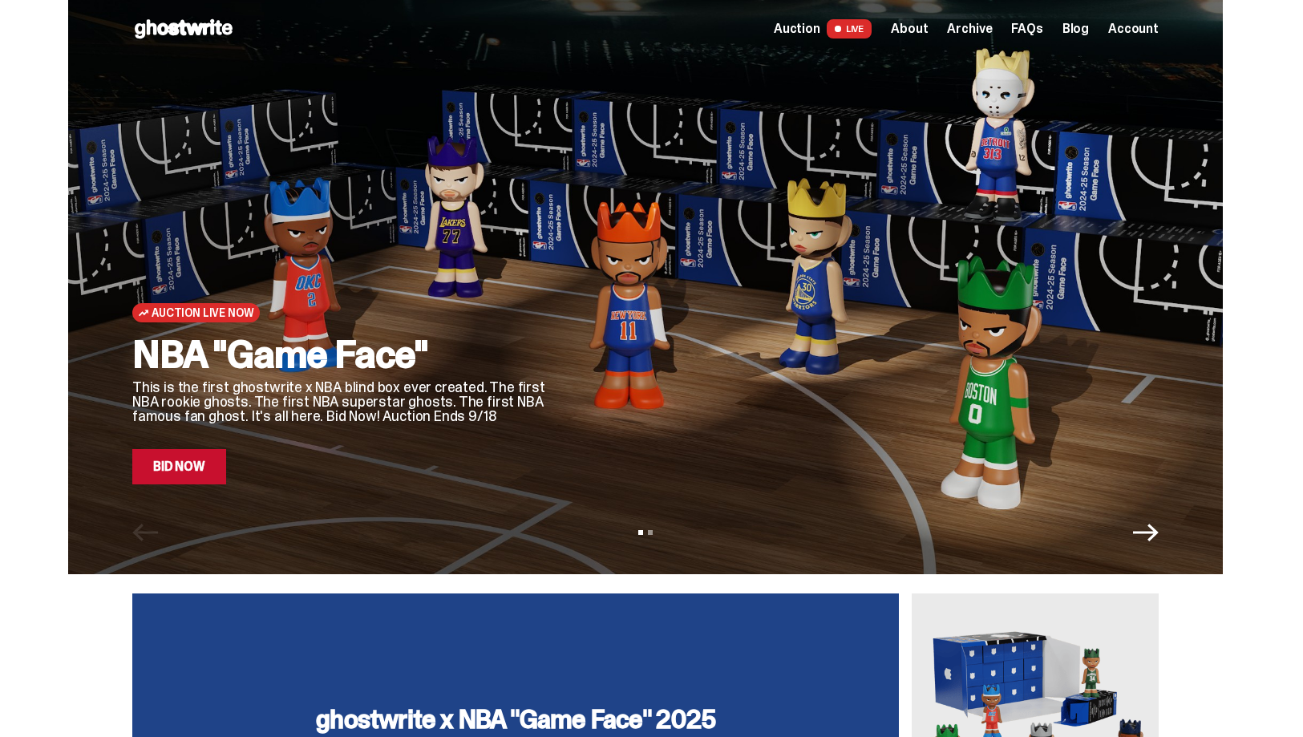  What do you see at coordinates (797, 29) in the screenshot?
I see `span: Auction` at bounding box center [797, 29].